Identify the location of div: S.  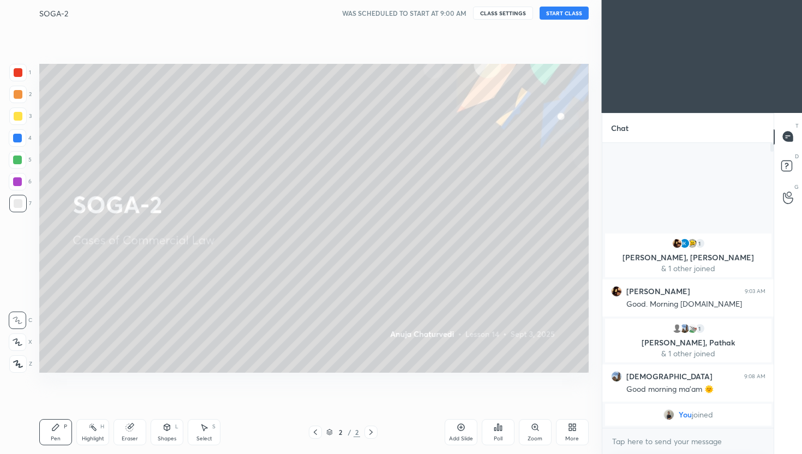
(214, 427).